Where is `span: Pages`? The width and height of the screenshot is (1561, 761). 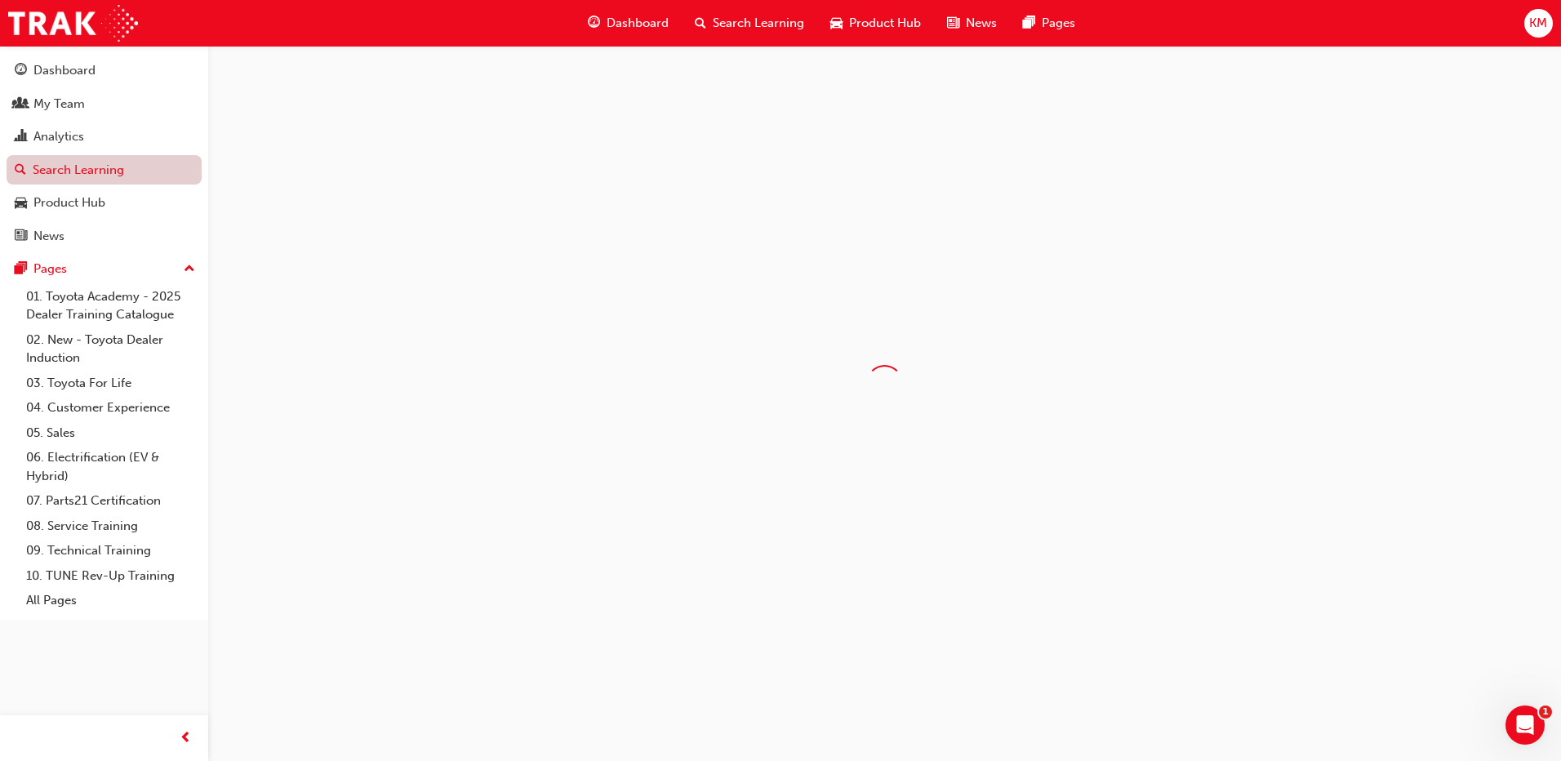
span: Pages is located at coordinates (1058, 23).